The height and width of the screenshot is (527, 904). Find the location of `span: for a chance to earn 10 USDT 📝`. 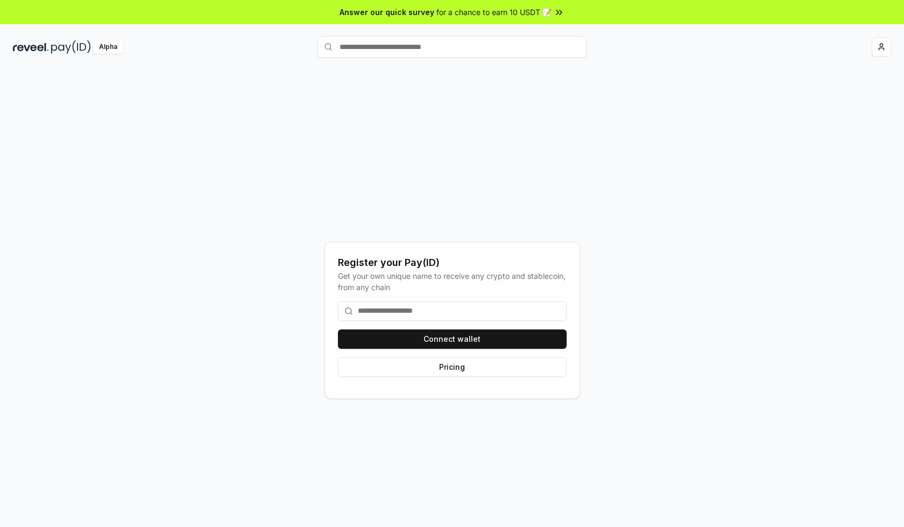

span: for a chance to earn 10 USDT 📝 is located at coordinates (494, 12).